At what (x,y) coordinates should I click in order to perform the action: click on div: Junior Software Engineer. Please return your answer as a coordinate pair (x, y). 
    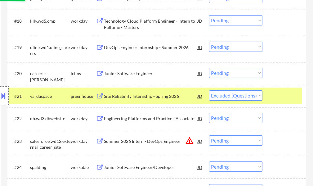
    Looking at the image, I should click on (151, 74).